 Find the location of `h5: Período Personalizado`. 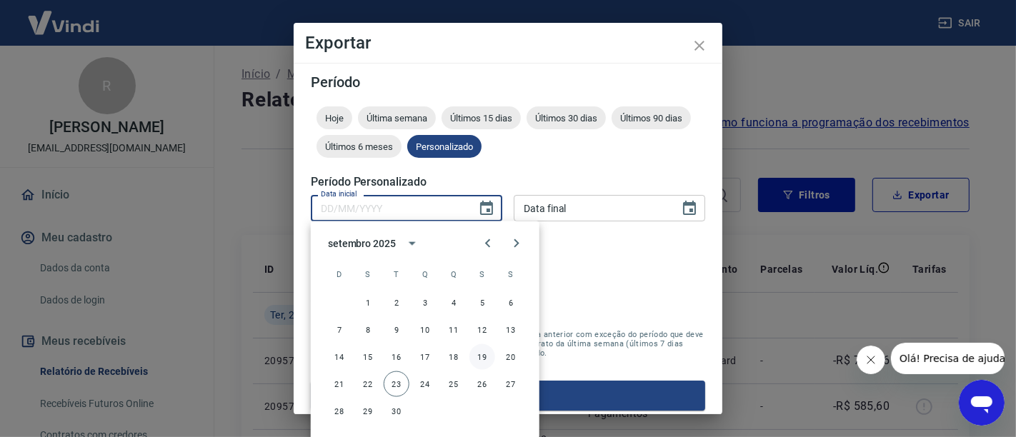

h5: Período Personalizado is located at coordinates (508, 182).